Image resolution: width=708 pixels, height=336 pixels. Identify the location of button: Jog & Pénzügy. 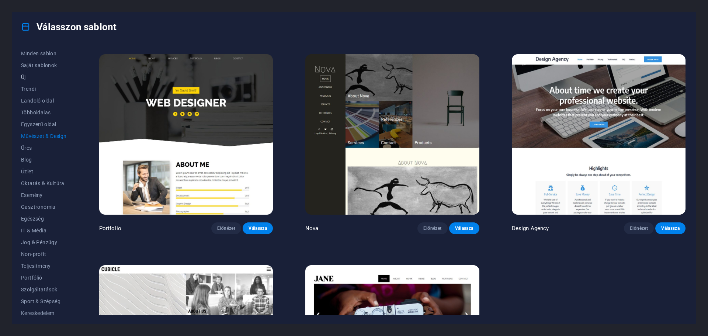
(44, 242).